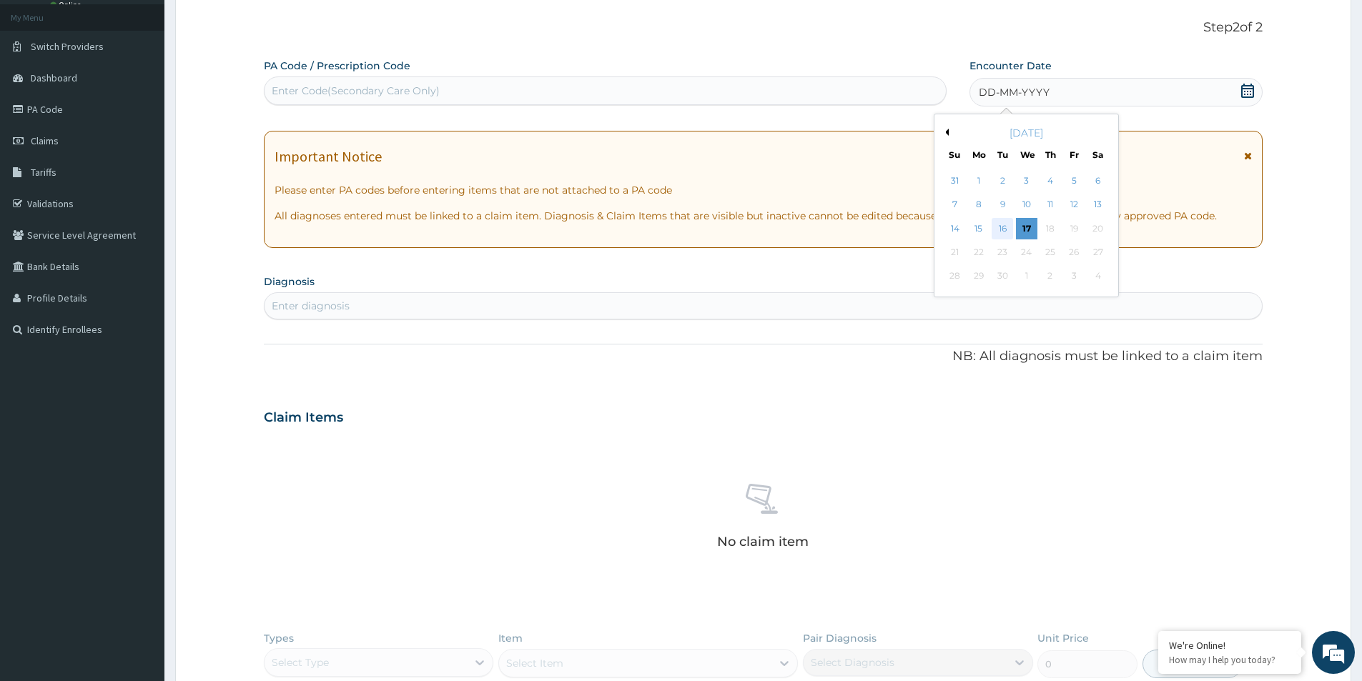  I want to click on div: We, so click(1026, 154).